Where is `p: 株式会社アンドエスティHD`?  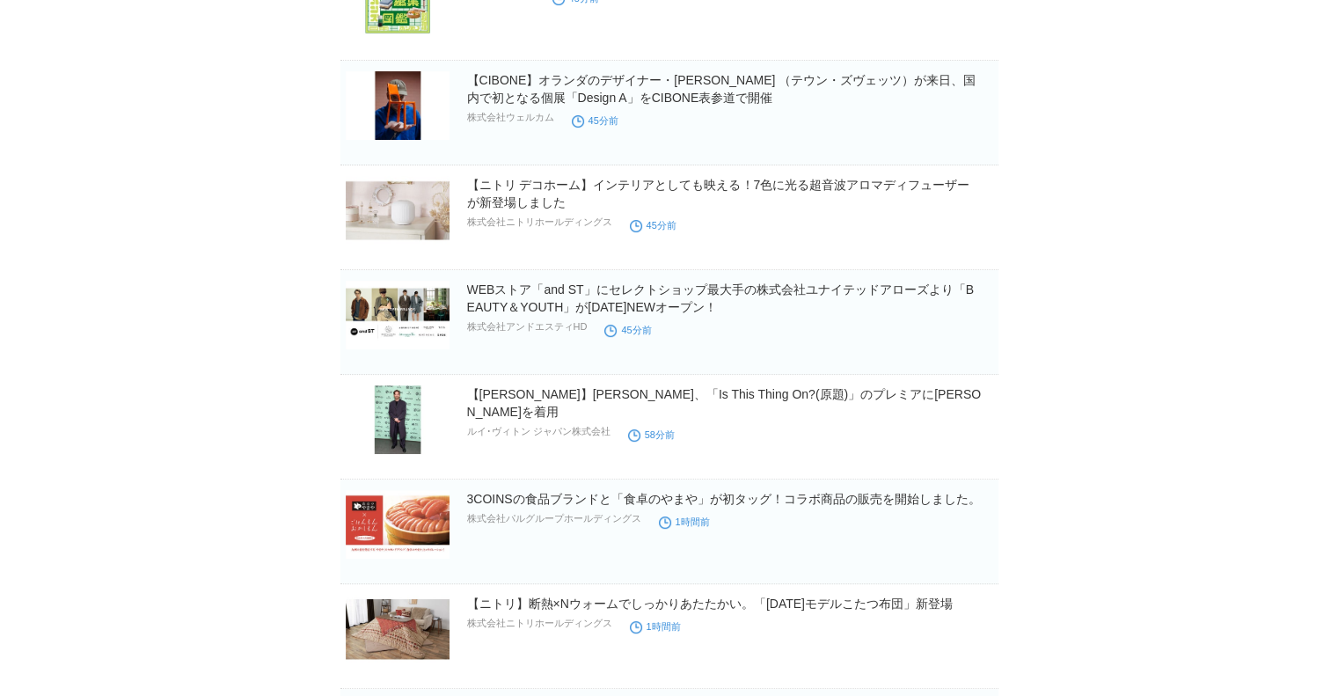 p: 株式会社アンドエスティHD is located at coordinates (527, 326).